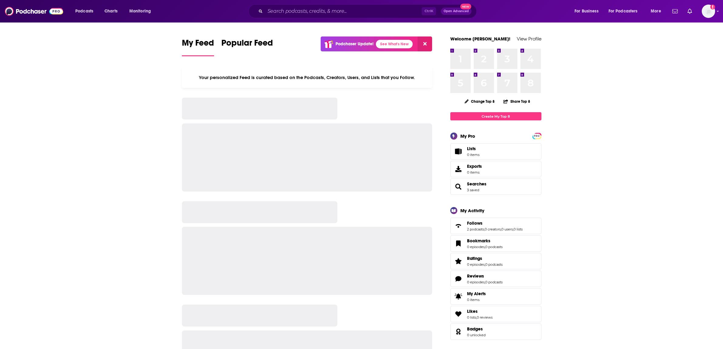 This screenshot has height=349, width=723. I want to click on span: For Business, so click(587, 11).